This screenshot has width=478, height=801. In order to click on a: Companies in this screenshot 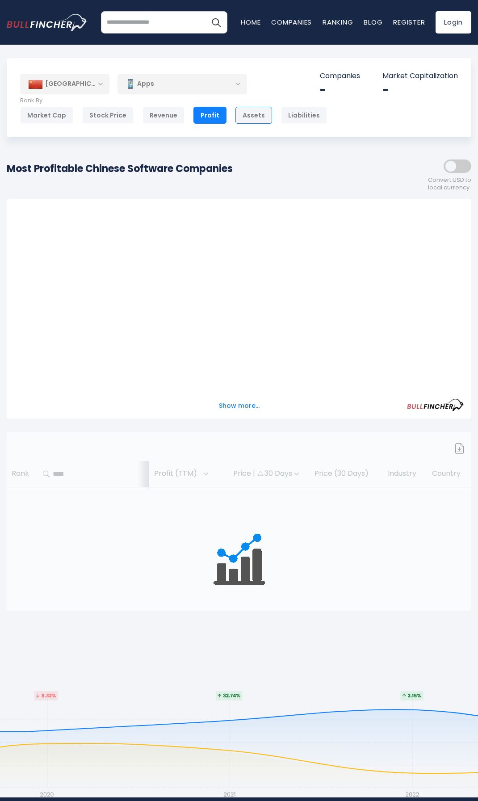, I will do `click(291, 22)`.